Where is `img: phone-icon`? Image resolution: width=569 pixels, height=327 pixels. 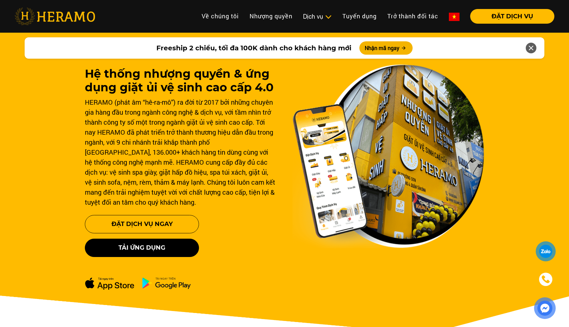 img: phone-icon is located at coordinates (546, 279).